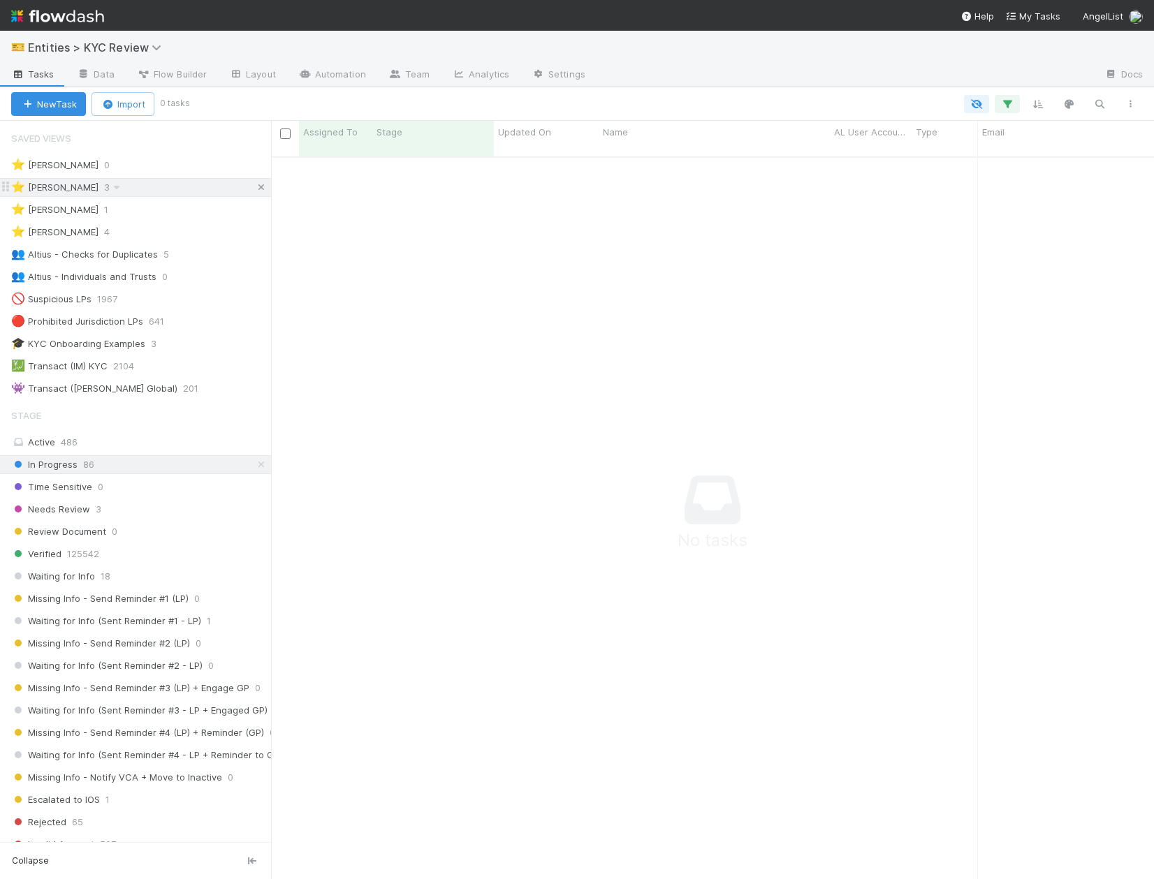  What do you see at coordinates (89, 465) in the screenshot?
I see `span: 86` at bounding box center [89, 465].